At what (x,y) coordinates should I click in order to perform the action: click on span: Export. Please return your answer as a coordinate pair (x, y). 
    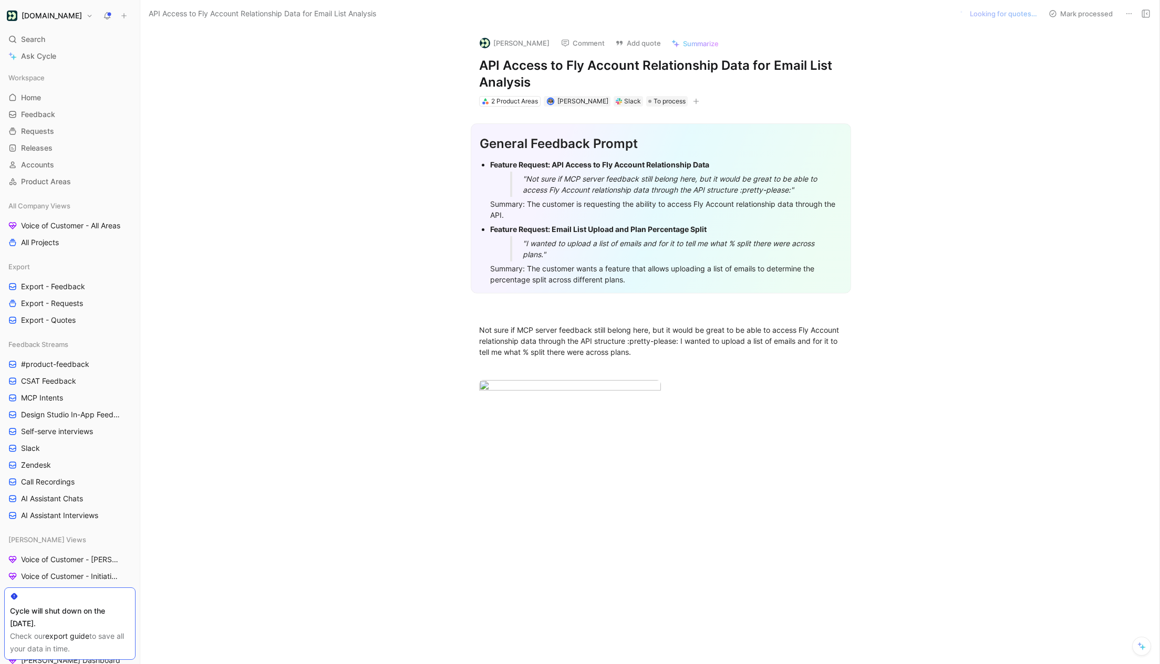
    Looking at the image, I should click on (19, 267).